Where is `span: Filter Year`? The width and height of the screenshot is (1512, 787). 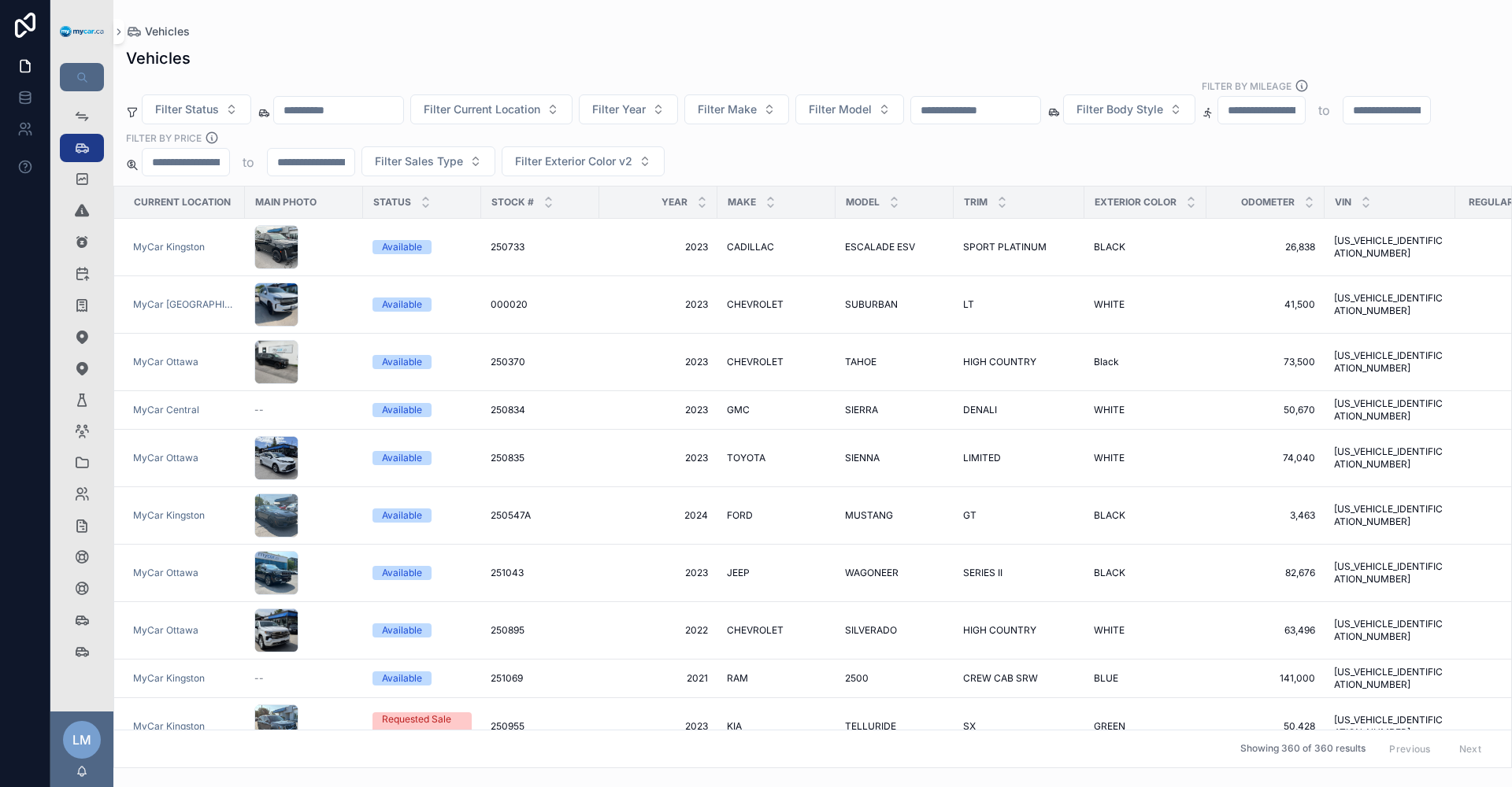
span: Filter Year is located at coordinates (619, 110).